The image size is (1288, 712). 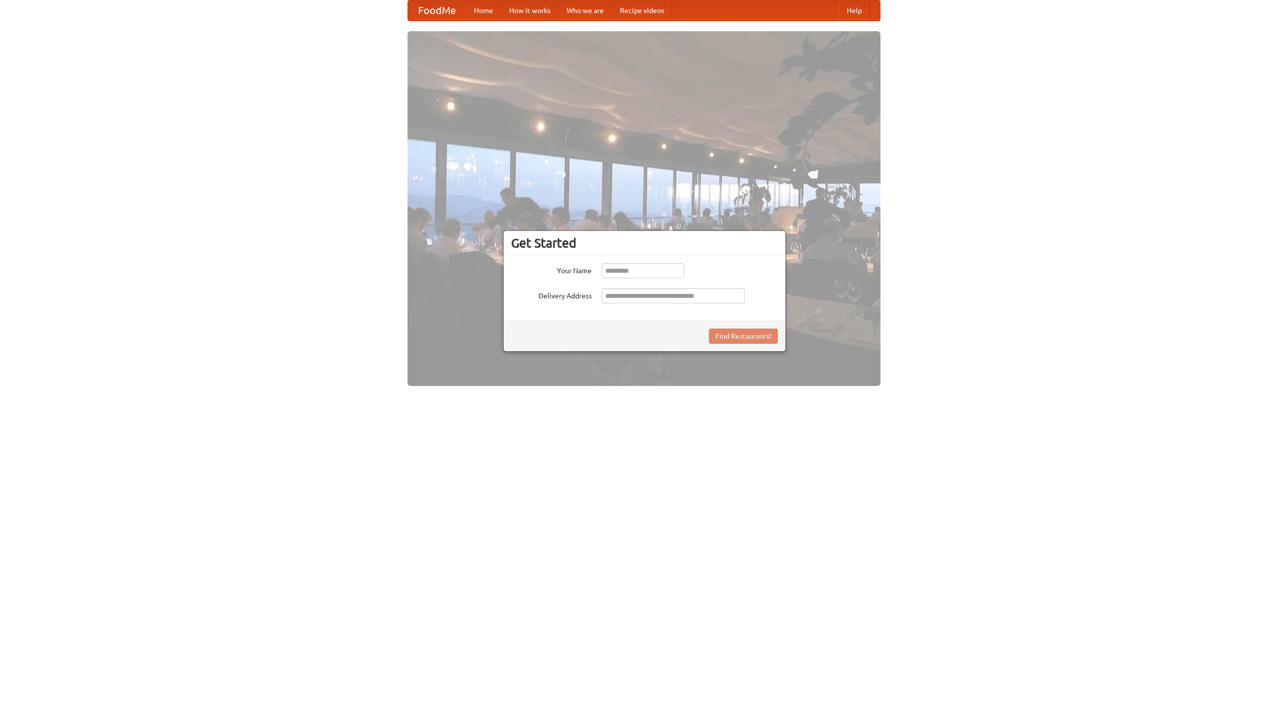 What do you see at coordinates (530, 11) in the screenshot?
I see `a: How it works` at bounding box center [530, 11].